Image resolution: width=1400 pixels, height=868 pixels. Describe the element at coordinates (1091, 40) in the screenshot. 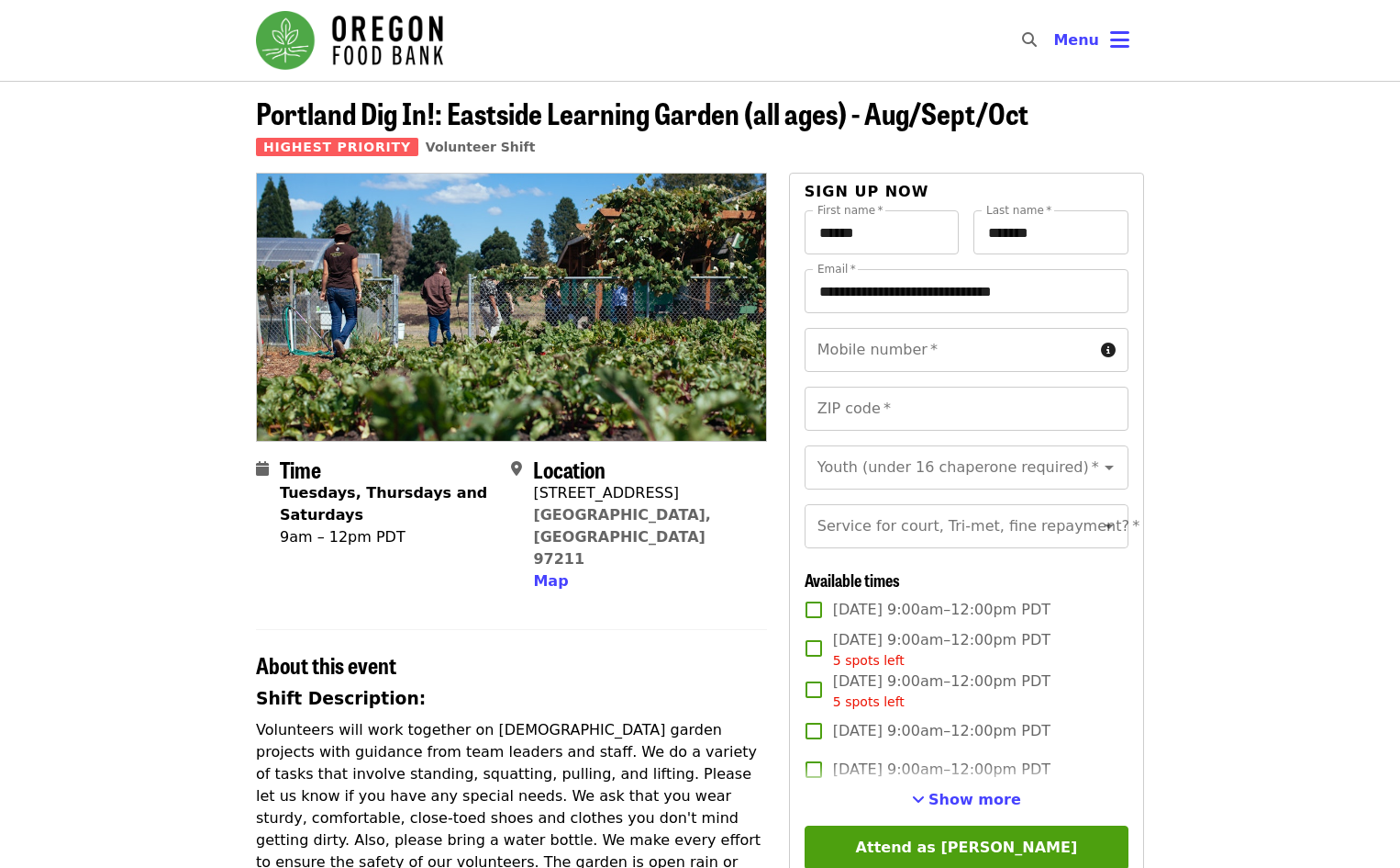

I see `button: Toggle account menu` at that location.